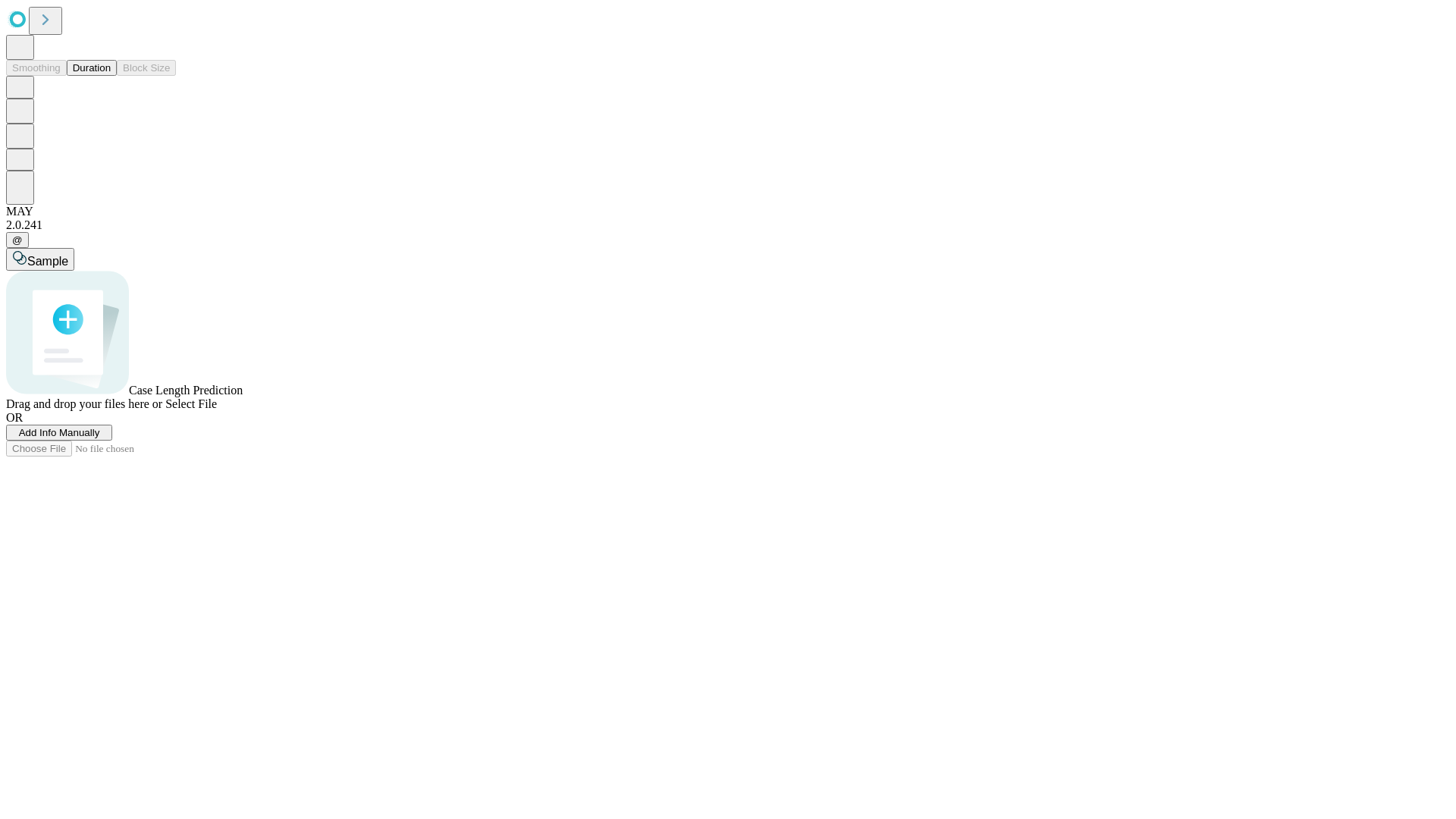  What do you see at coordinates (59, 432) in the screenshot?
I see `span: Add Info Manually` at bounding box center [59, 432].